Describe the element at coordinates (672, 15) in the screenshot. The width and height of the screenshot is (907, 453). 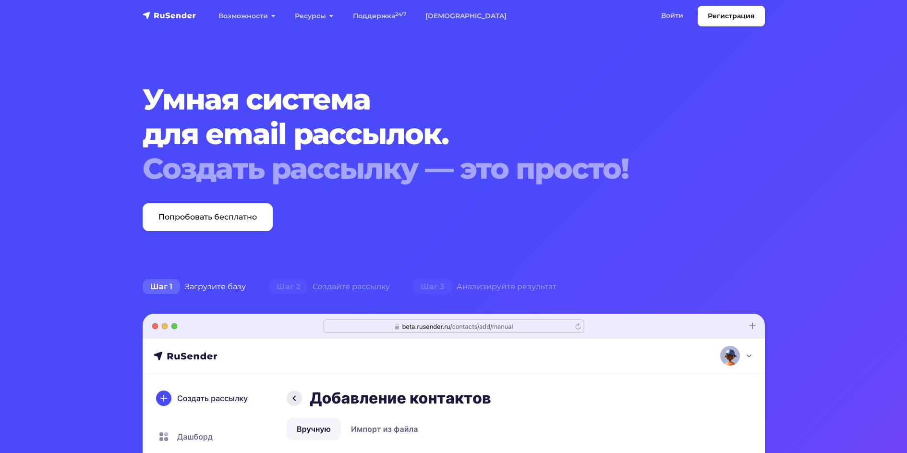
I see `a: Войти` at that location.